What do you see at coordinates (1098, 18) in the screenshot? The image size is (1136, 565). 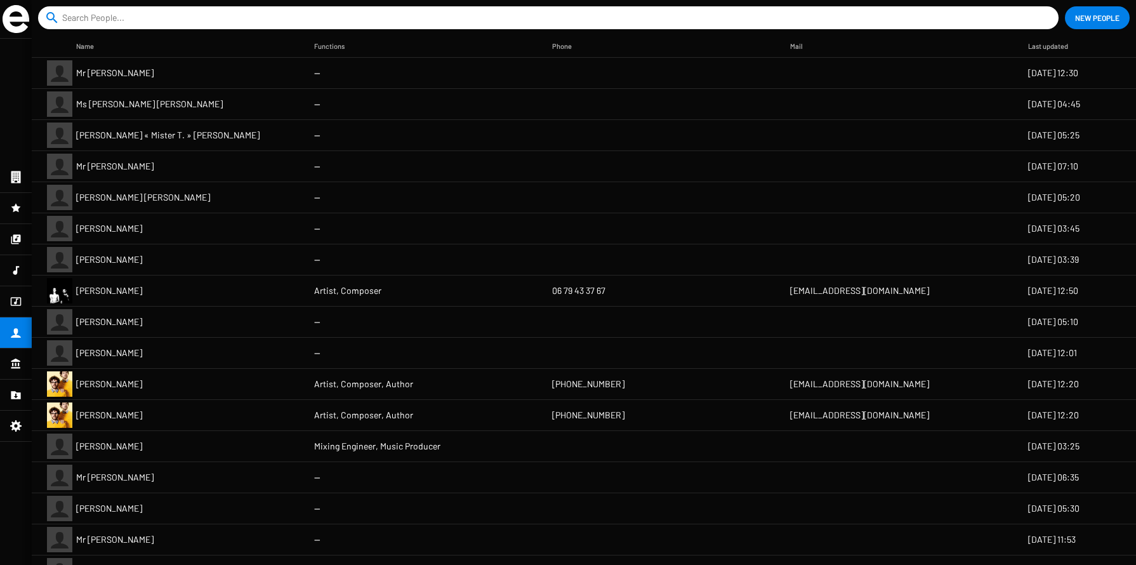 I see `span: New People` at bounding box center [1098, 18].